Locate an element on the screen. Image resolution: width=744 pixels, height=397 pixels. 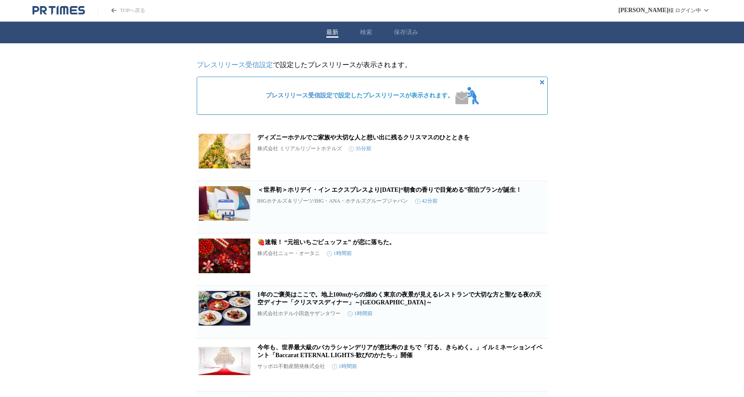
button: 保存済み is located at coordinates (406, 33).